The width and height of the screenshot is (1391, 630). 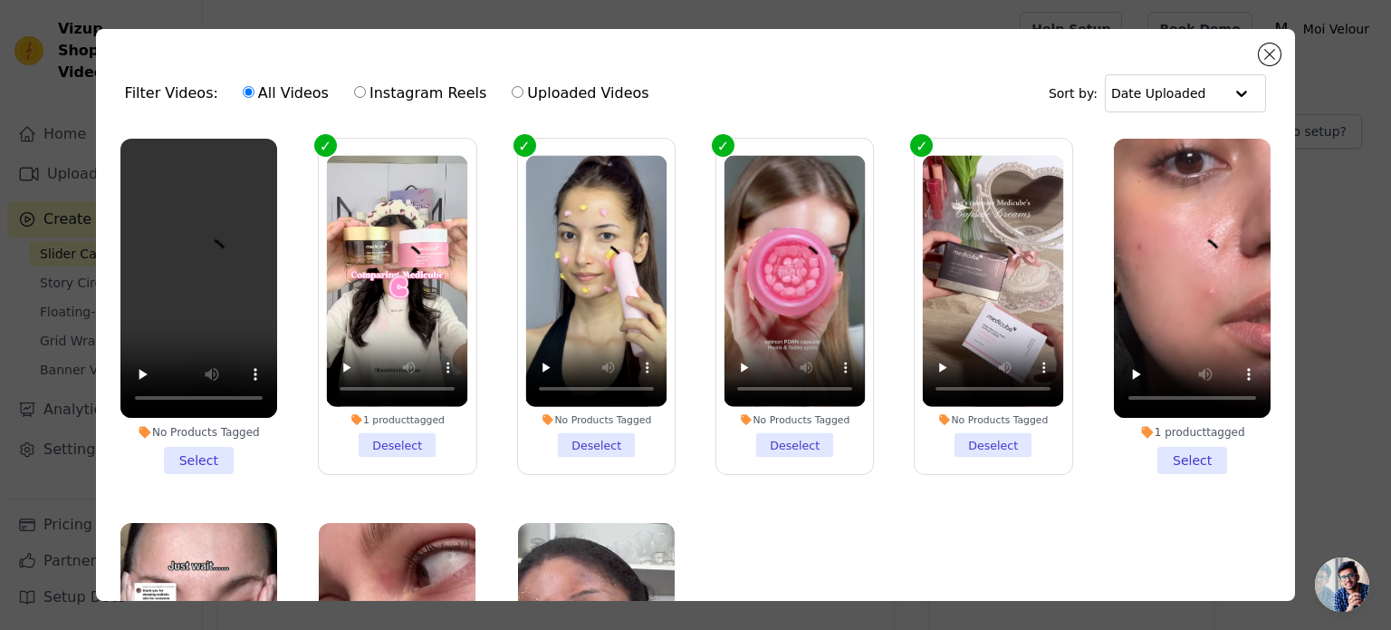 I want to click on a: Bate-papo aberto, so click(x=1342, y=584).